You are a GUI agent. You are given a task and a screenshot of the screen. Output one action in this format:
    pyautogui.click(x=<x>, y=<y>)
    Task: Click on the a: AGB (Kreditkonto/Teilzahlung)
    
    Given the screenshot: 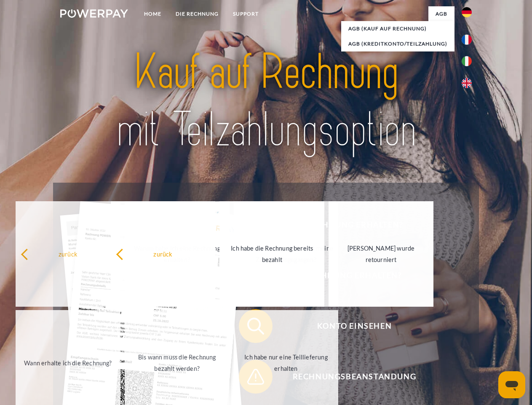 What is the action you would take?
    pyautogui.click(x=398, y=44)
    